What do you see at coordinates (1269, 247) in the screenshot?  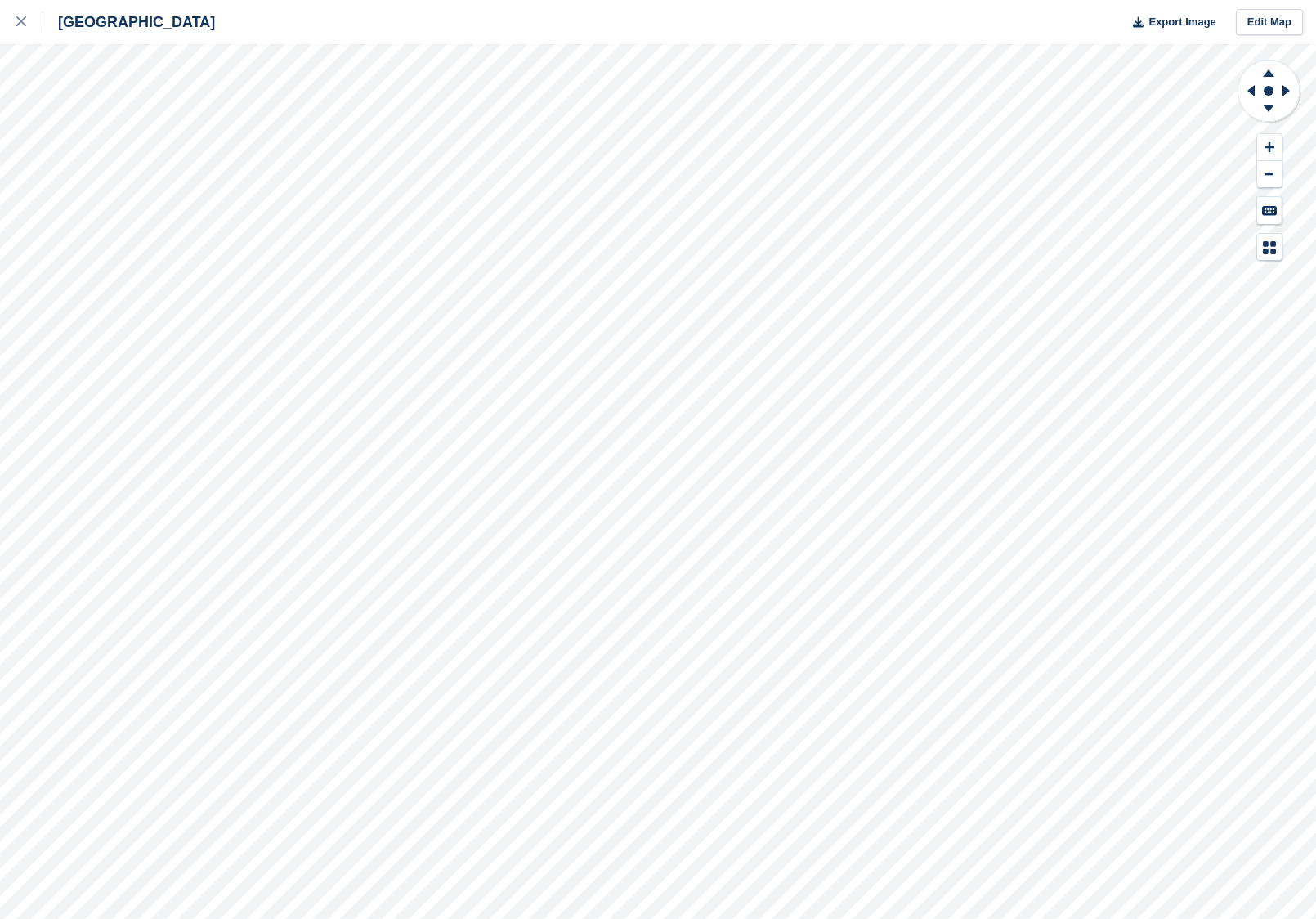 I see `button: Map Legend` at bounding box center [1269, 247].